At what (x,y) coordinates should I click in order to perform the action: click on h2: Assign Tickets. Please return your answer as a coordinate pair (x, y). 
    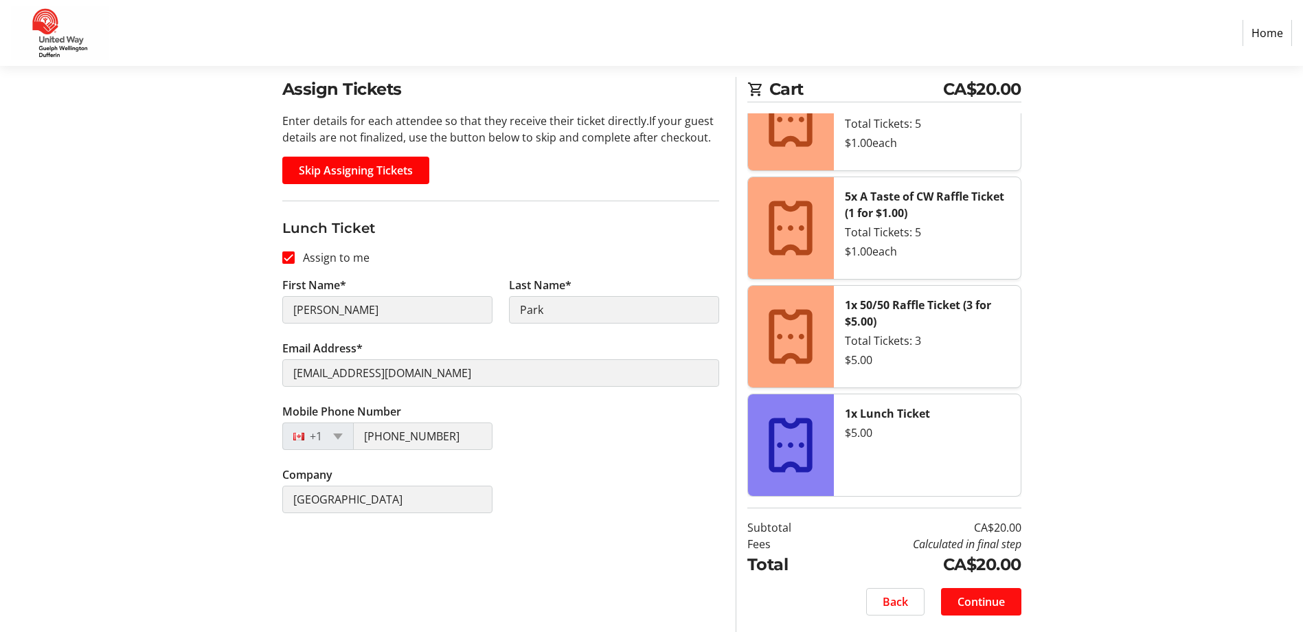
    Looking at the image, I should click on (501, 89).